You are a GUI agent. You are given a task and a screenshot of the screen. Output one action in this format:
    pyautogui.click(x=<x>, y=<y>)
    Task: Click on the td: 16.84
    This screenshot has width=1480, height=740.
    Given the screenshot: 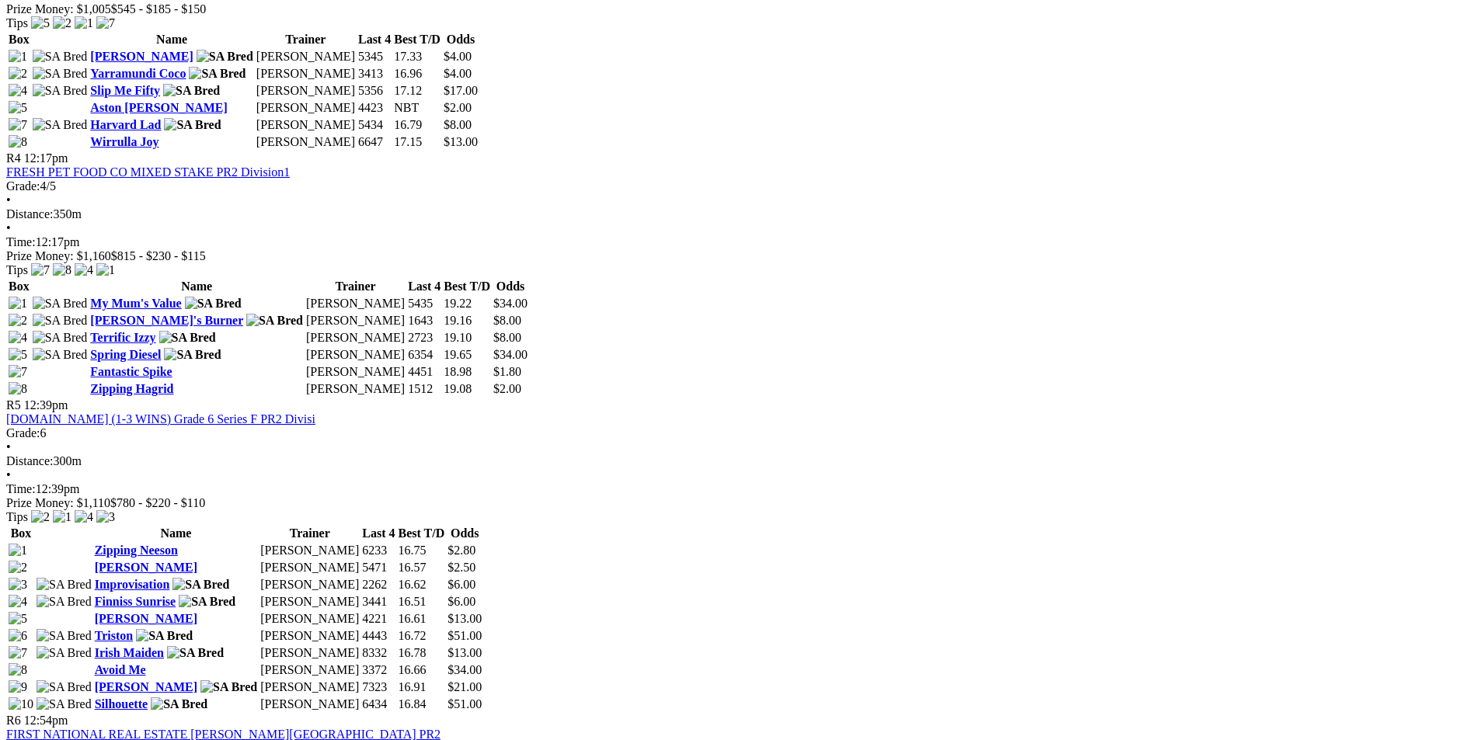 What is the action you would take?
    pyautogui.click(x=422, y=705)
    